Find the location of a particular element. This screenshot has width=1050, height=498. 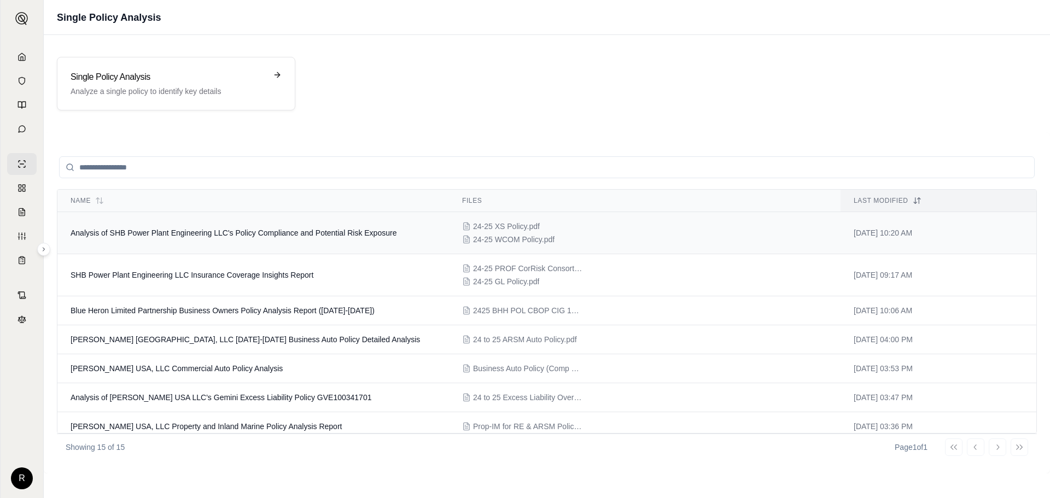

h1: Single Policy Analysis is located at coordinates (109, 18).